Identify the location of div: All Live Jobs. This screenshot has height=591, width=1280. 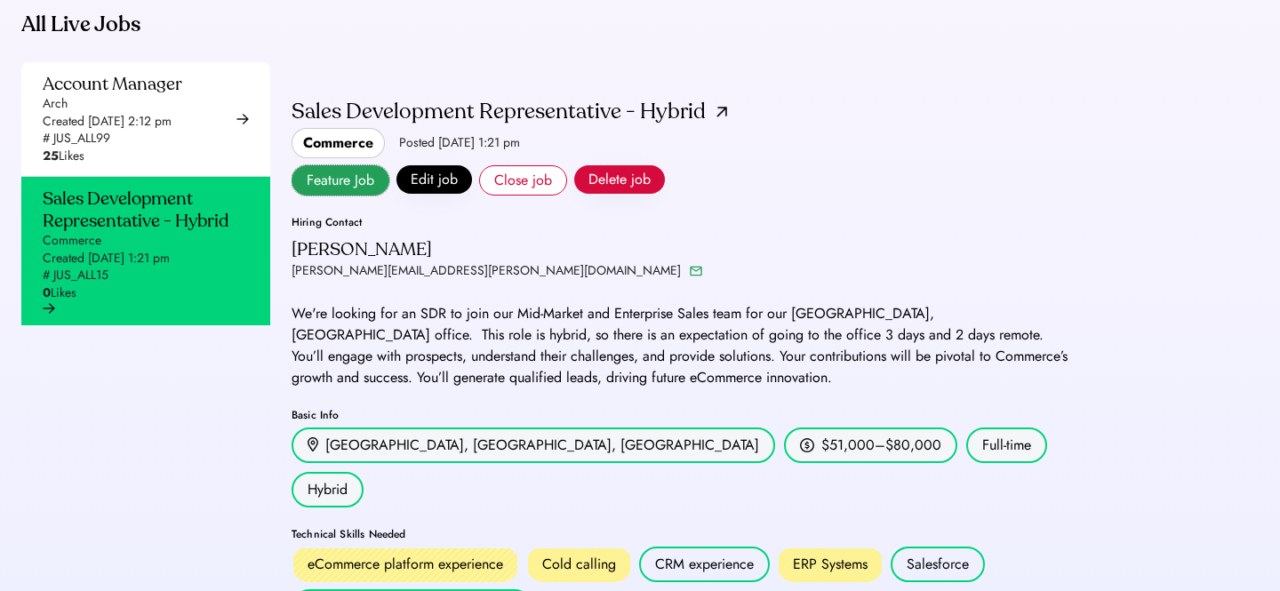
(546, 25).